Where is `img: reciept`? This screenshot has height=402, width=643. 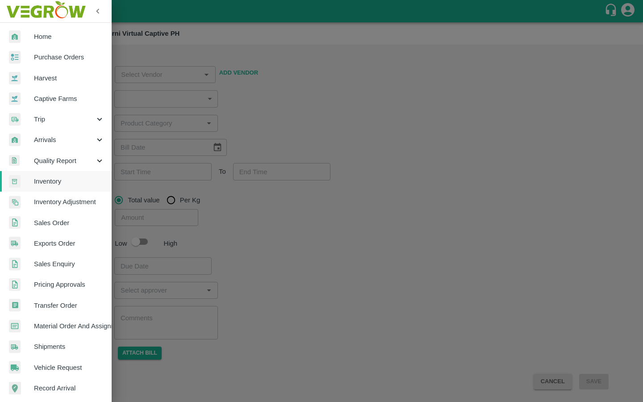 img: reciept is located at coordinates (15, 57).